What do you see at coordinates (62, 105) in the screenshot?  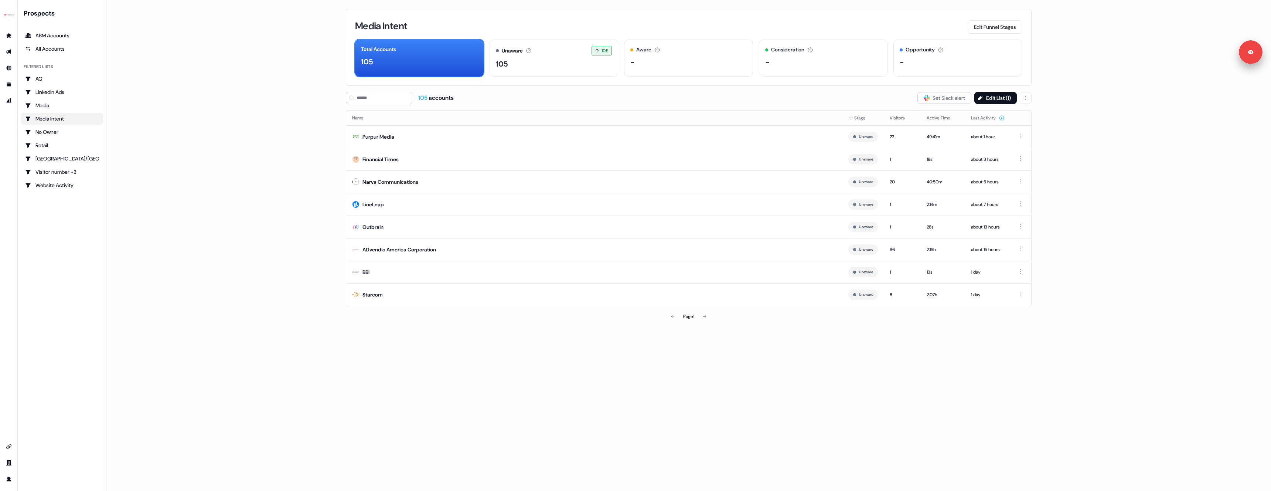 I see `div: Media` at bounding box center [62, 105].